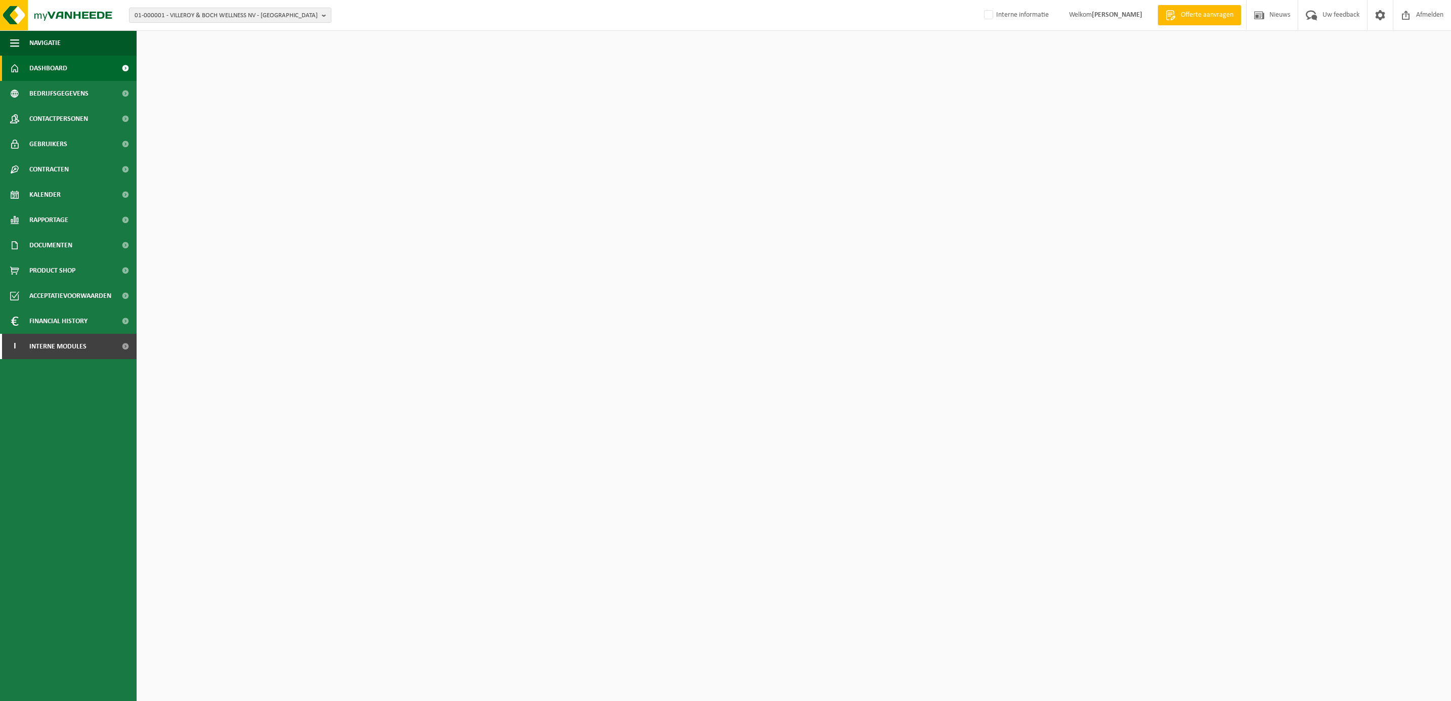 This screenshot has height=701, width=1451. Describe the element at coordinates (49, 169) in the screenshot. I see `span: Contracten` at that location.